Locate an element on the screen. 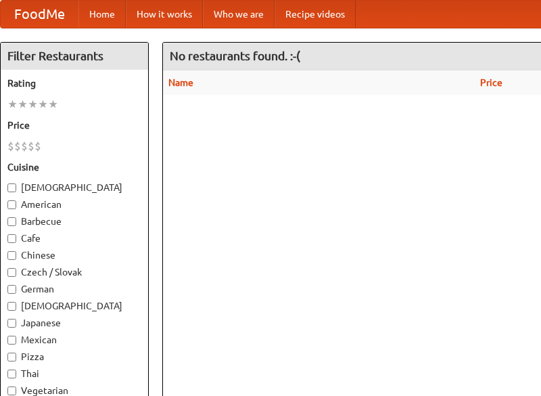 Image resolution: width=541 pixels, height=396 pixels. label: Barbecue is located at coordinates (74, 221).